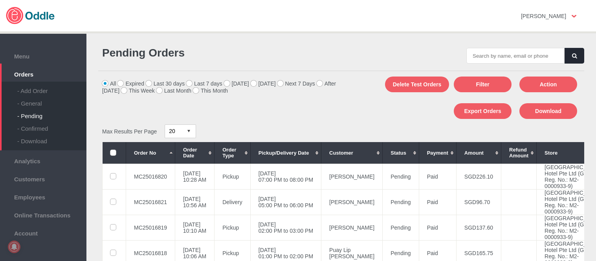 The image size is (596, 261). What do you see at coordinates (150, 202) in the screenshot?
I see `td: MC25016821` at bounding box center [150, 202].